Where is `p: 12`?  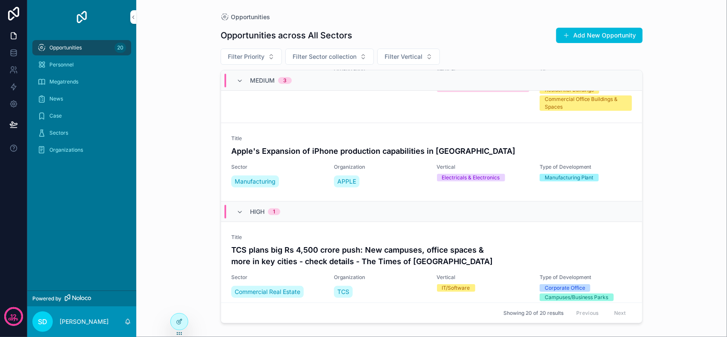
p: 12 is located at coordinates (13, 317).